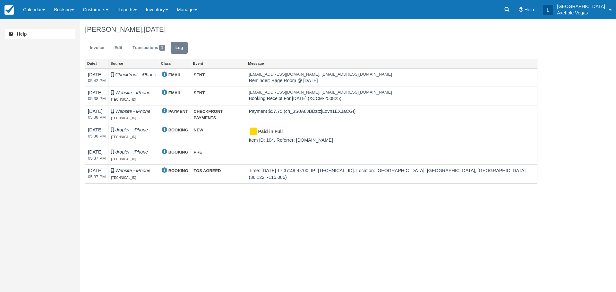 Image resolution: width=616 pixels, height=292 pixels. Describe the element at coordinates (118, 48) in the screenshot. I see `a: Edit` at that location.